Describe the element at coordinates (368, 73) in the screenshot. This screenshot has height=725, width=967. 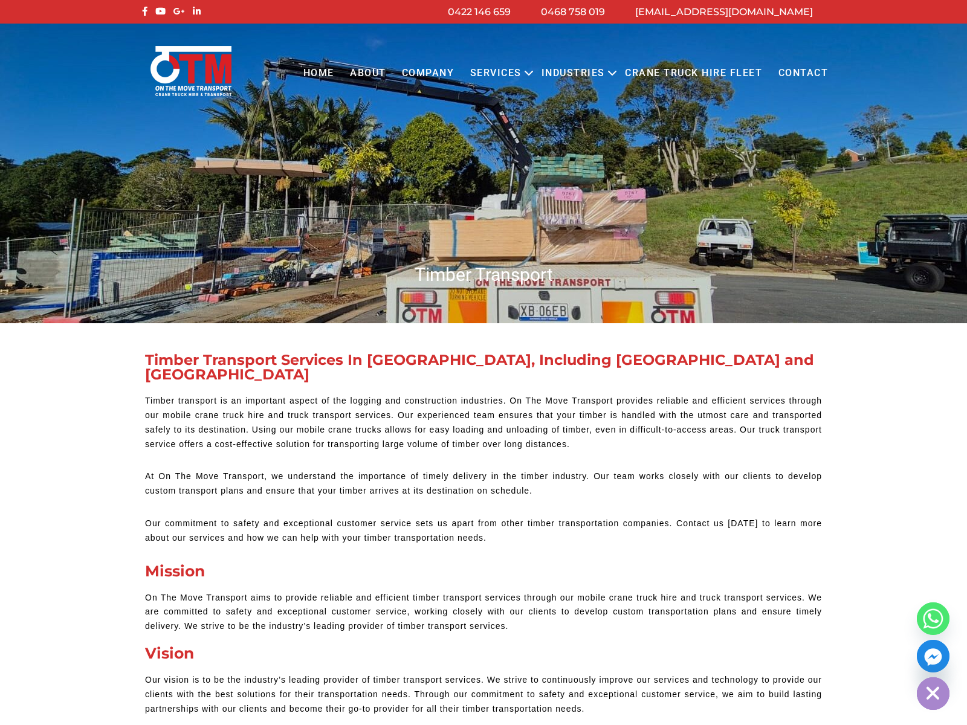
I see `a: About` at that location.